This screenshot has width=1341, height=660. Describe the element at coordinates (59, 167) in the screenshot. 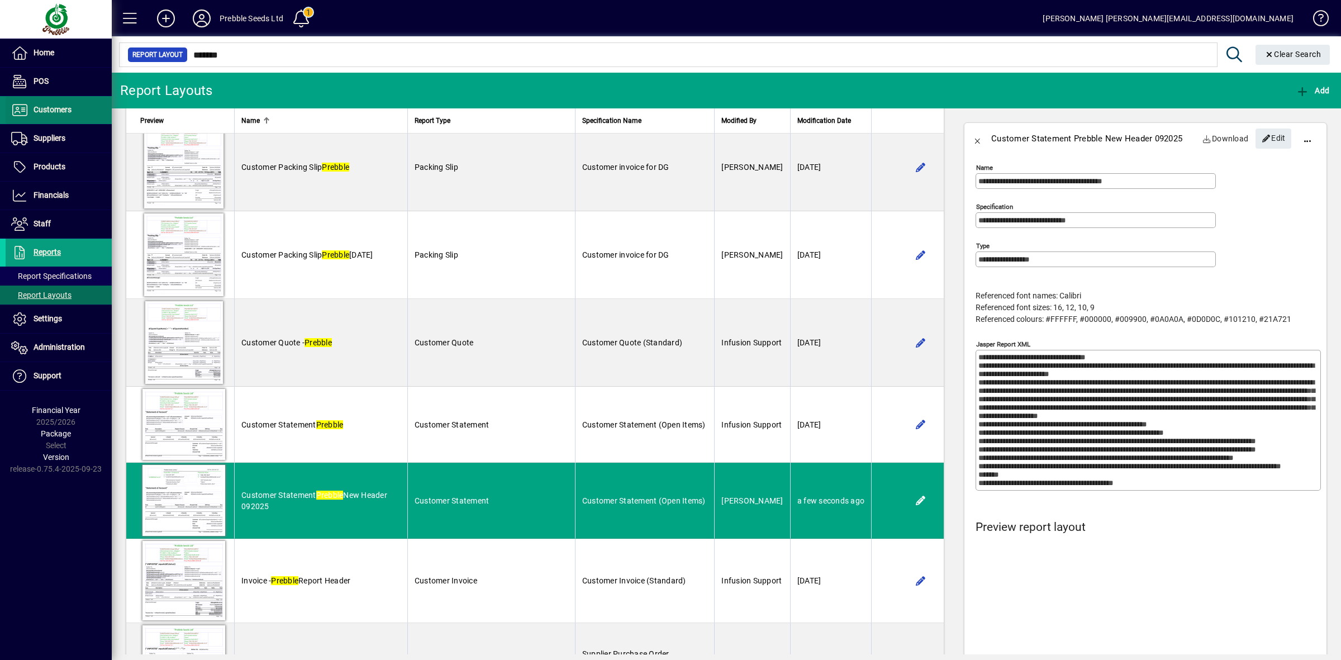

I see `a: Products` at that location.